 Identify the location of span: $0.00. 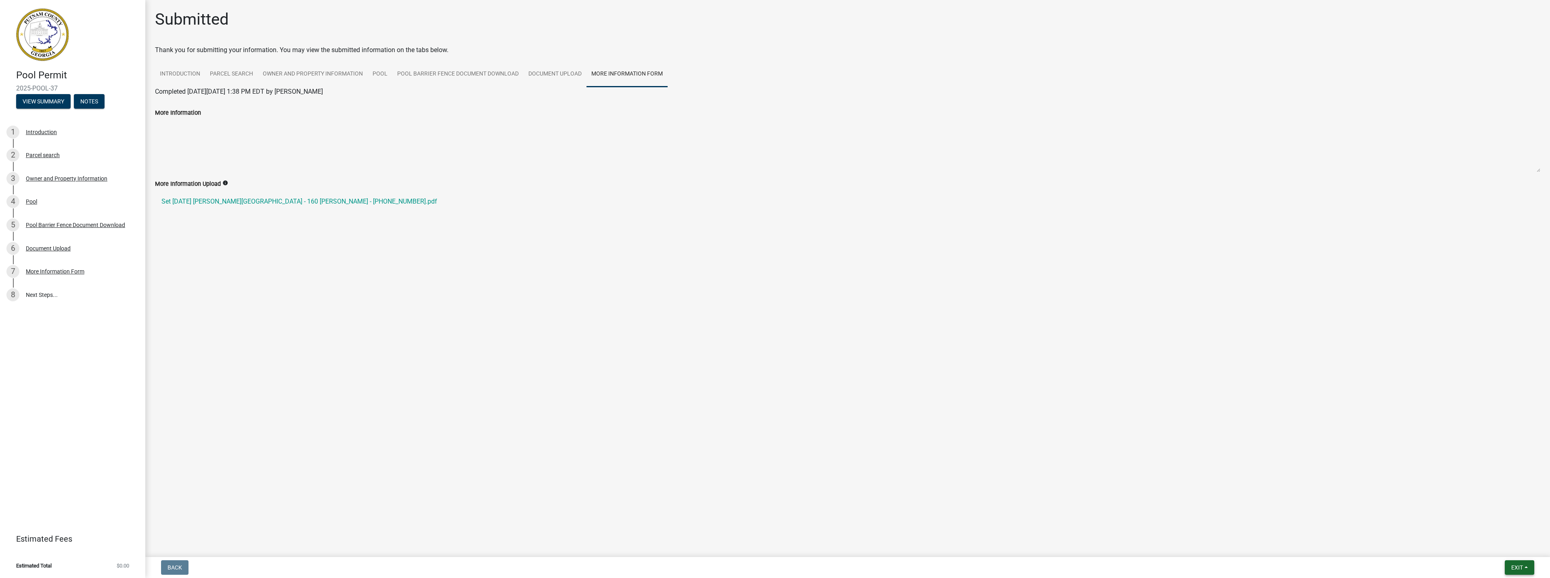
(123, 565).